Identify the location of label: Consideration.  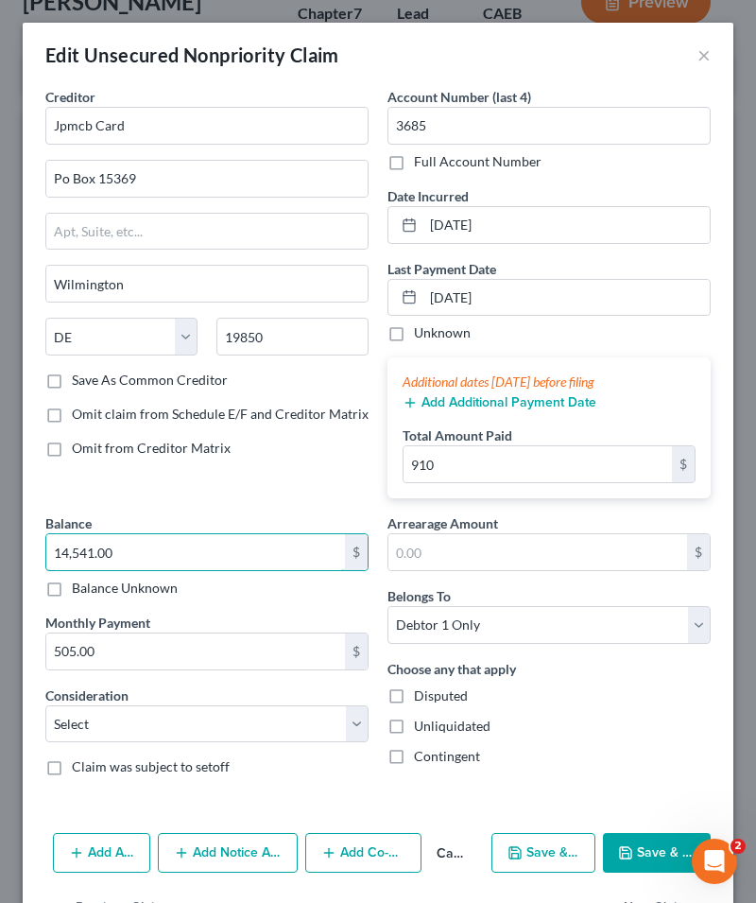
(87, 695).